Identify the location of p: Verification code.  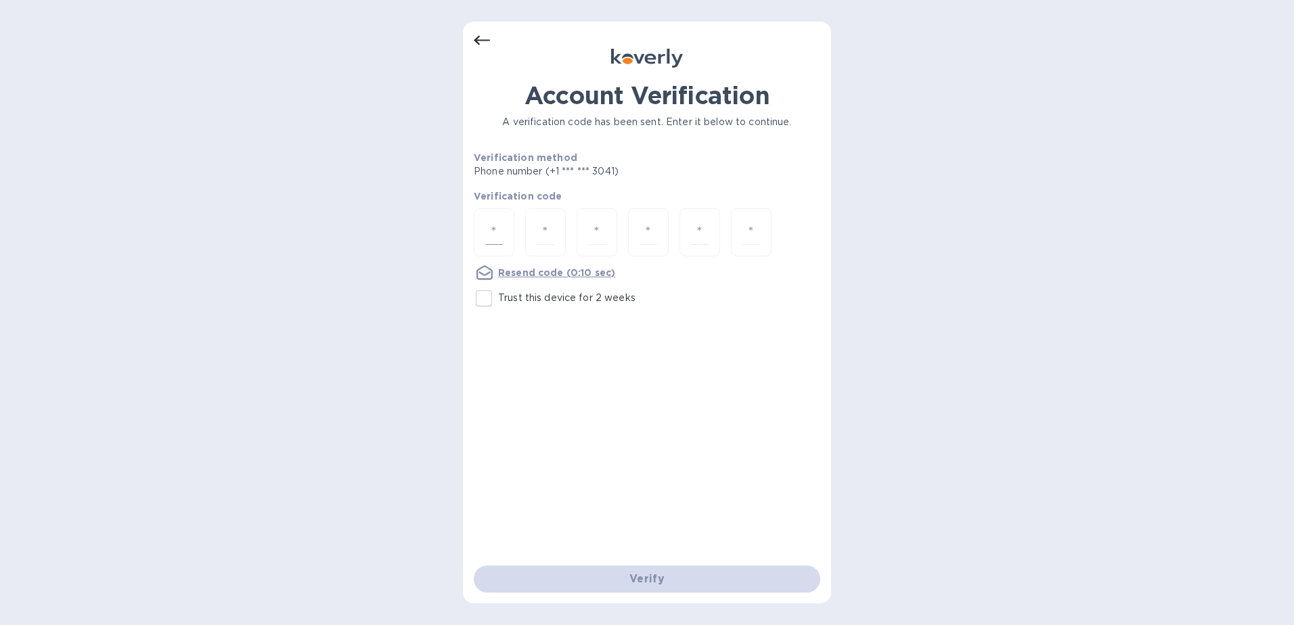
(647, 196).